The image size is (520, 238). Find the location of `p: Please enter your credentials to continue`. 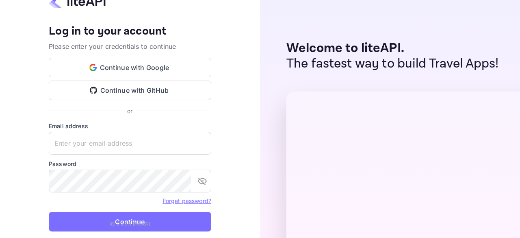

p: Please enter your credentials to continue is located at coordinates (130, 46).